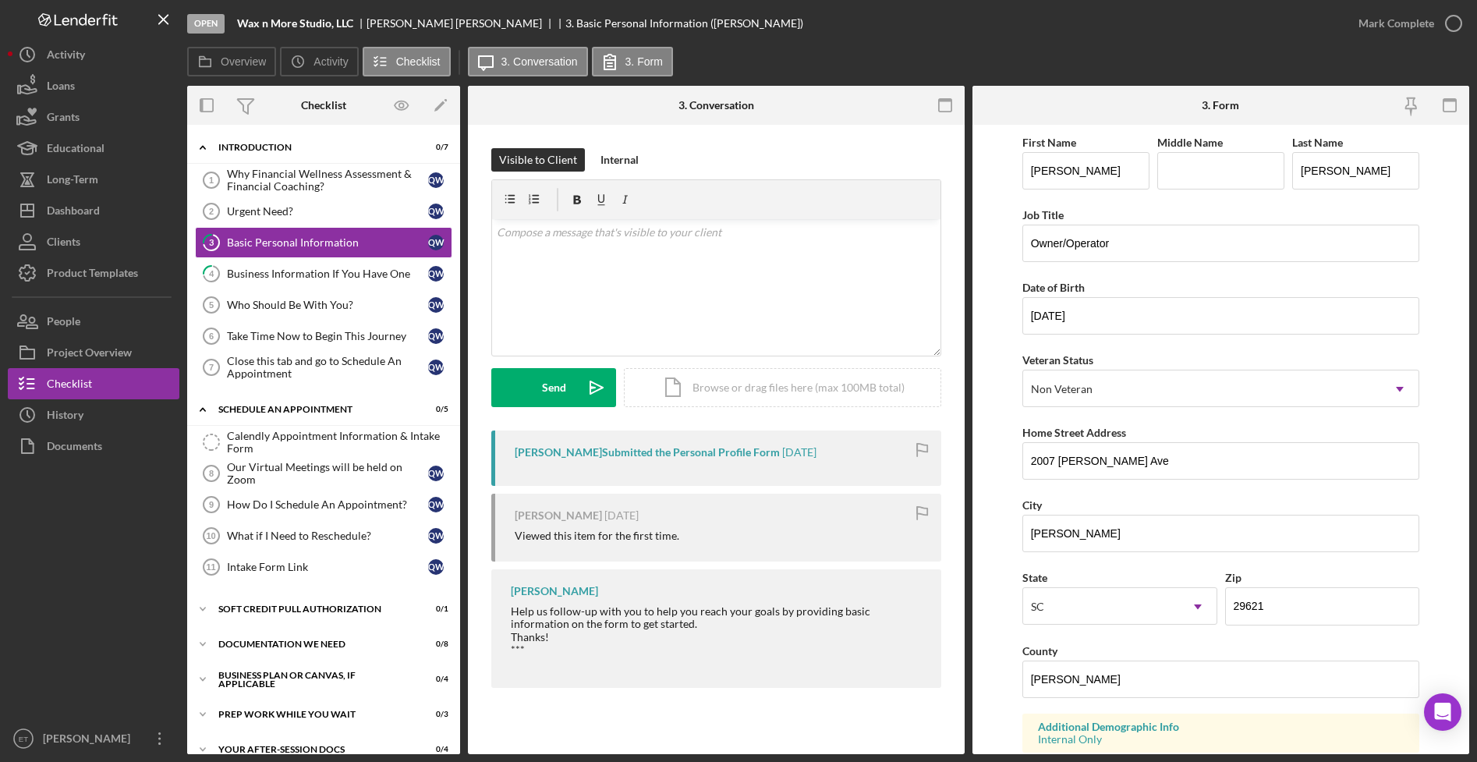 The height and width of the screenshot is (762, 1477). I want to click on a: Educational, so click(94, 148).